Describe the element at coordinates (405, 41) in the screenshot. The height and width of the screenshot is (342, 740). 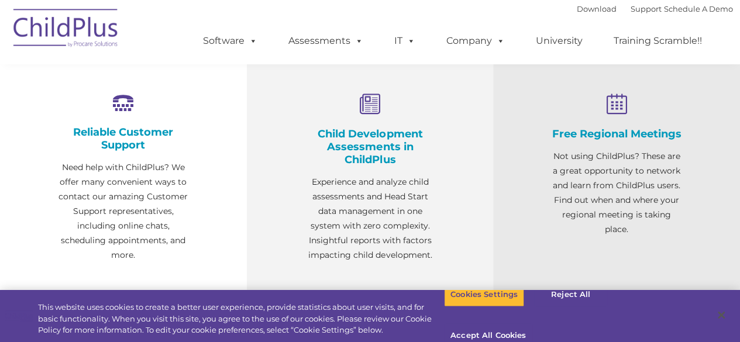
I see `a: IT` at that location.